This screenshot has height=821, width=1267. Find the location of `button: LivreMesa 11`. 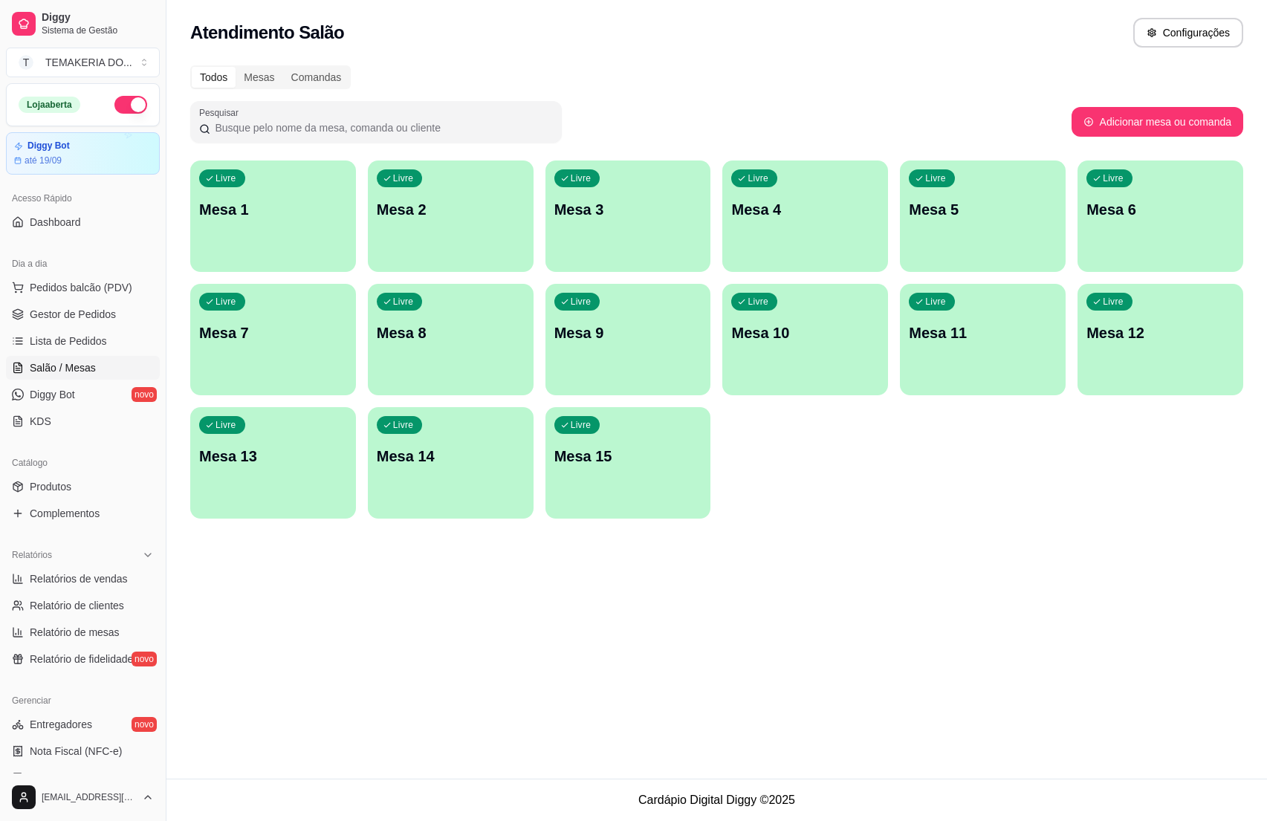

button: LivreMesa 11 is located at coordinates (982, 340).